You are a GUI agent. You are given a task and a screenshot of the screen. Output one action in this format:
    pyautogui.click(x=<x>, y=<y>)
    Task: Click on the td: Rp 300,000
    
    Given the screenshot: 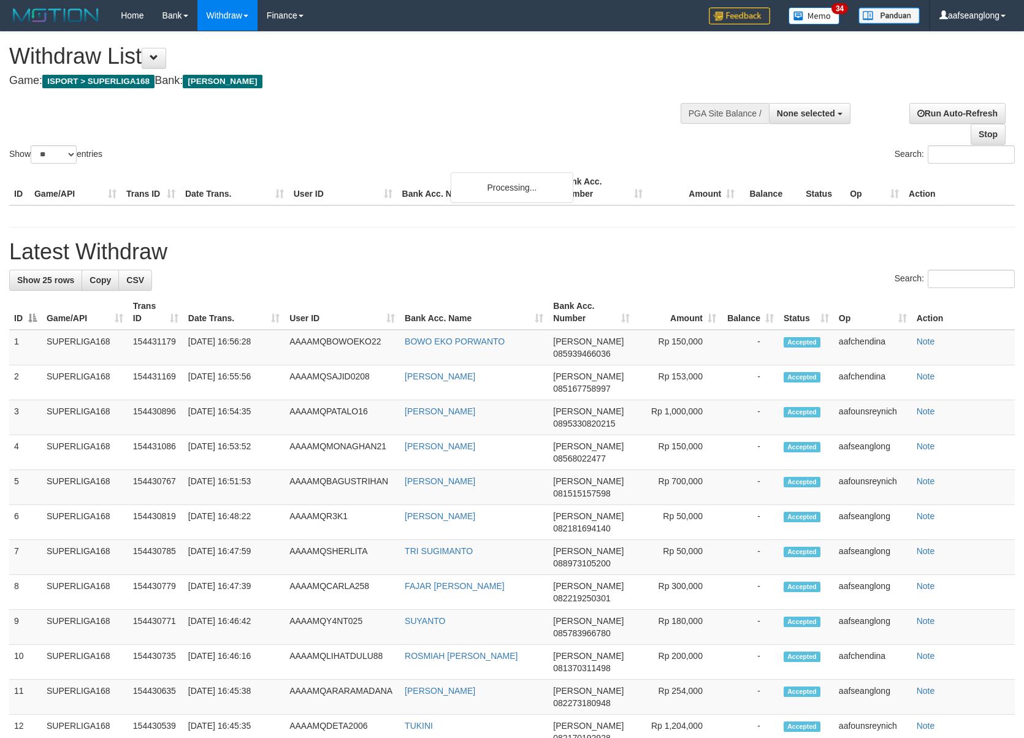 What is the action you would take?
    pyautogui.click(x=678, y=592)
    